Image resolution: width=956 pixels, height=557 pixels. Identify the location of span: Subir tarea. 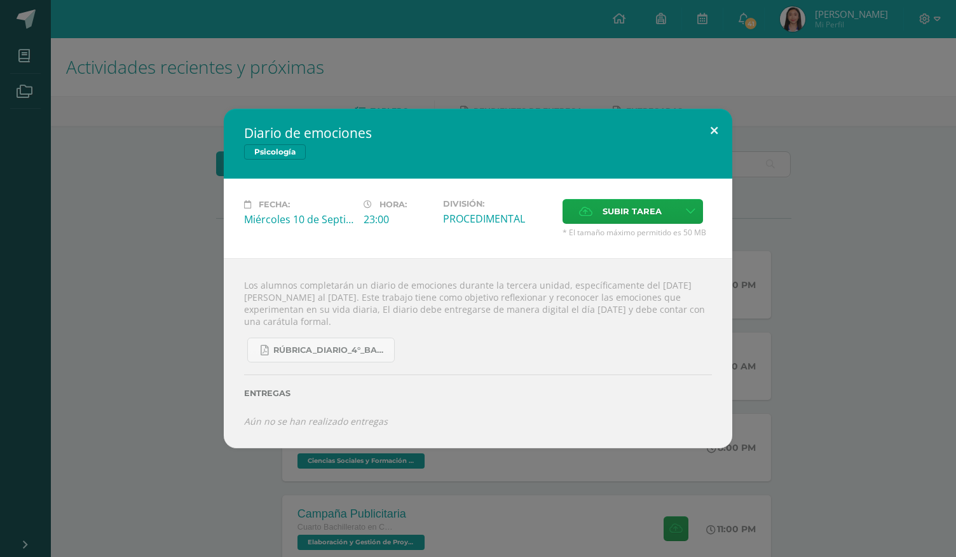
(632, 211).